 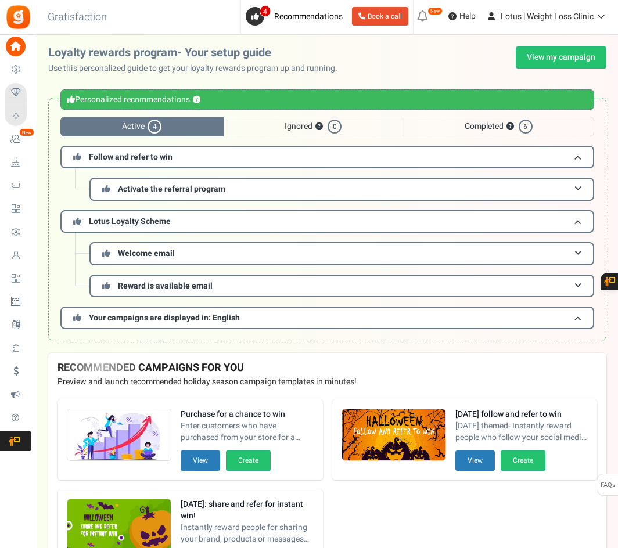 I want to click on span: Lotus | Weight Loss Clinic, so click(x=547, y=16).